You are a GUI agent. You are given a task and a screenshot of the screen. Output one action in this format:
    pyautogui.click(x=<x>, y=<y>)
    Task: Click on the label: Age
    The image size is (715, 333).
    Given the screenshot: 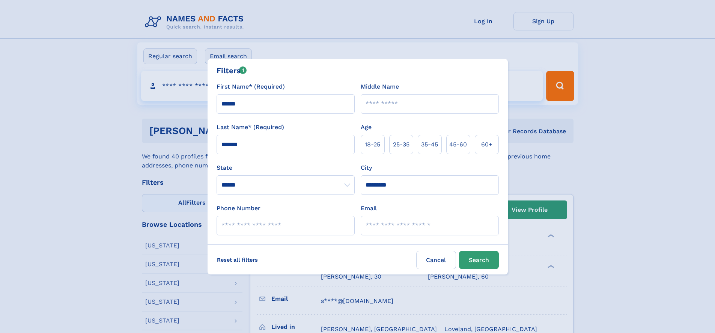 What is the action you would take?
    pyautogui.click(x=366, y=127)
    